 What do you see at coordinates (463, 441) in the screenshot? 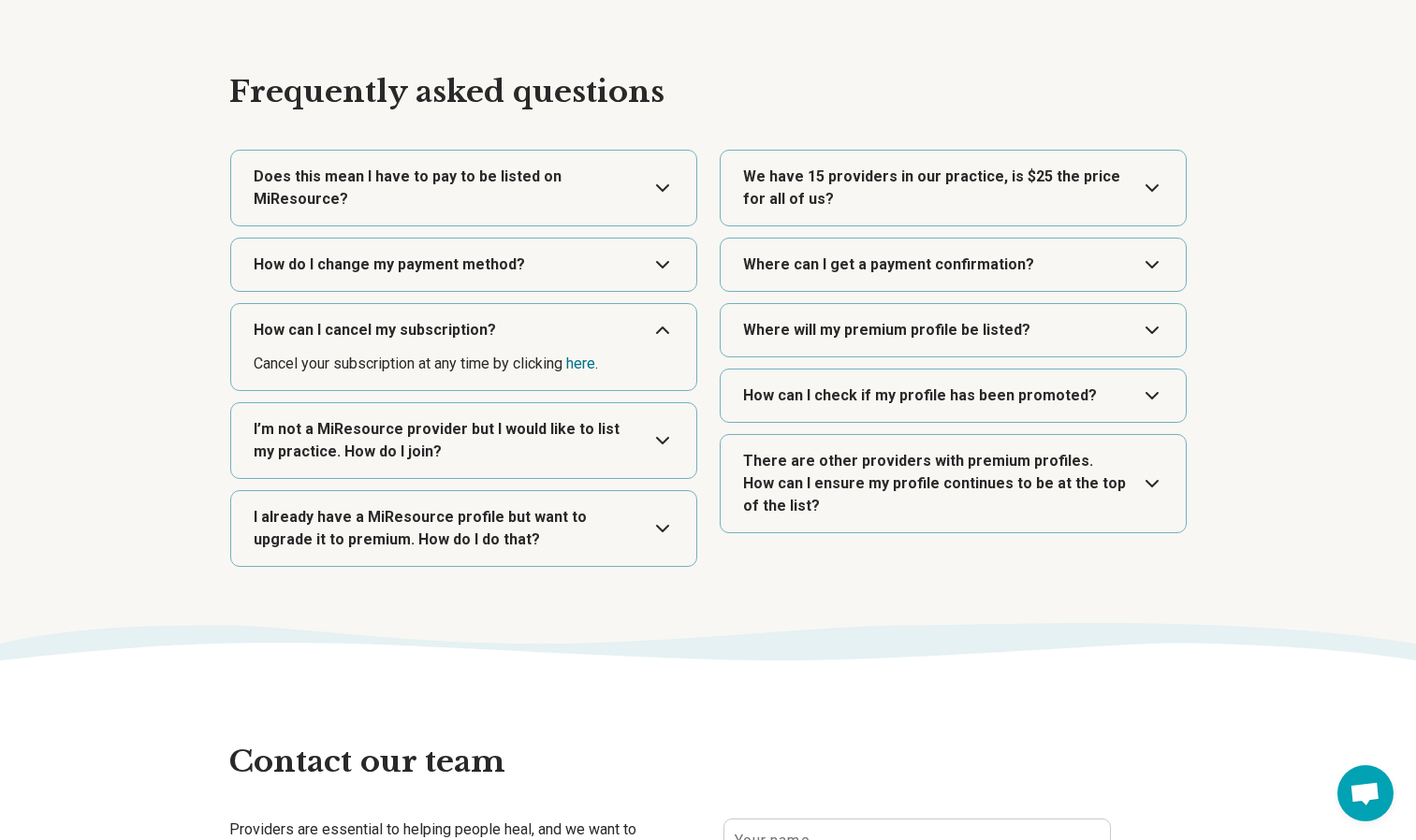
I see `dt: I’m not a MiResource provider but I would like to list my practice. How do I join?` at bounding box center [463, 441].